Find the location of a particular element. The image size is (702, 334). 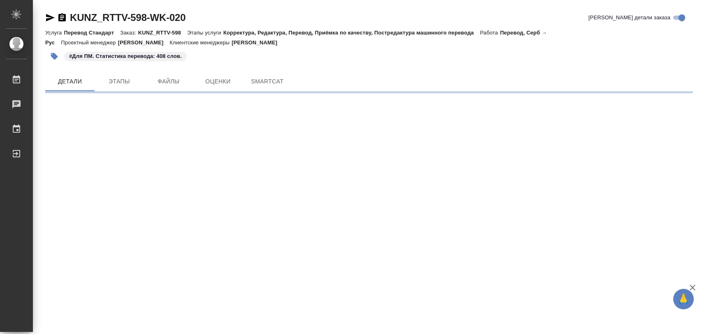

span: SmartCat is located at coordinates (267, 81).